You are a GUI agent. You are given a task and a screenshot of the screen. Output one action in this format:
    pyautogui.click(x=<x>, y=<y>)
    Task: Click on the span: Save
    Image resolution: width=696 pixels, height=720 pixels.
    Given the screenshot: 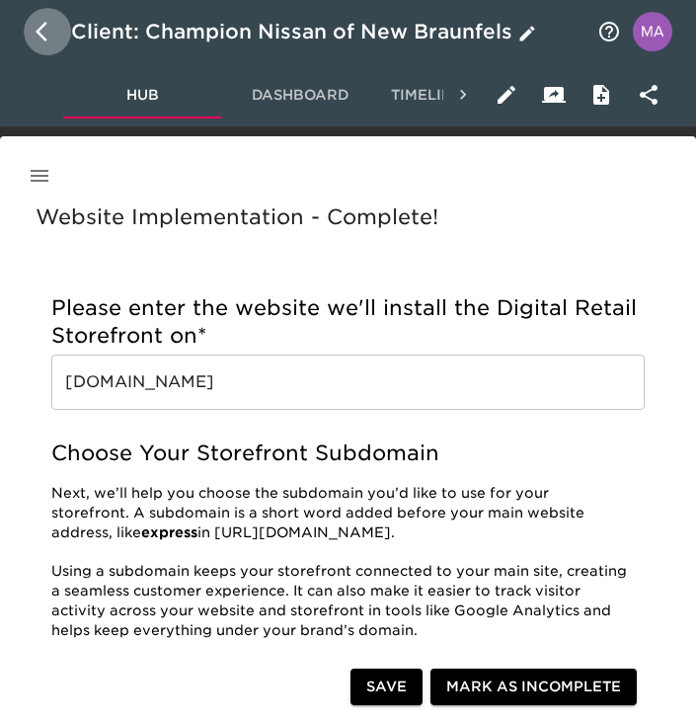 What is the action you would take?
    pyautogui.click(x=386, y=687)
    